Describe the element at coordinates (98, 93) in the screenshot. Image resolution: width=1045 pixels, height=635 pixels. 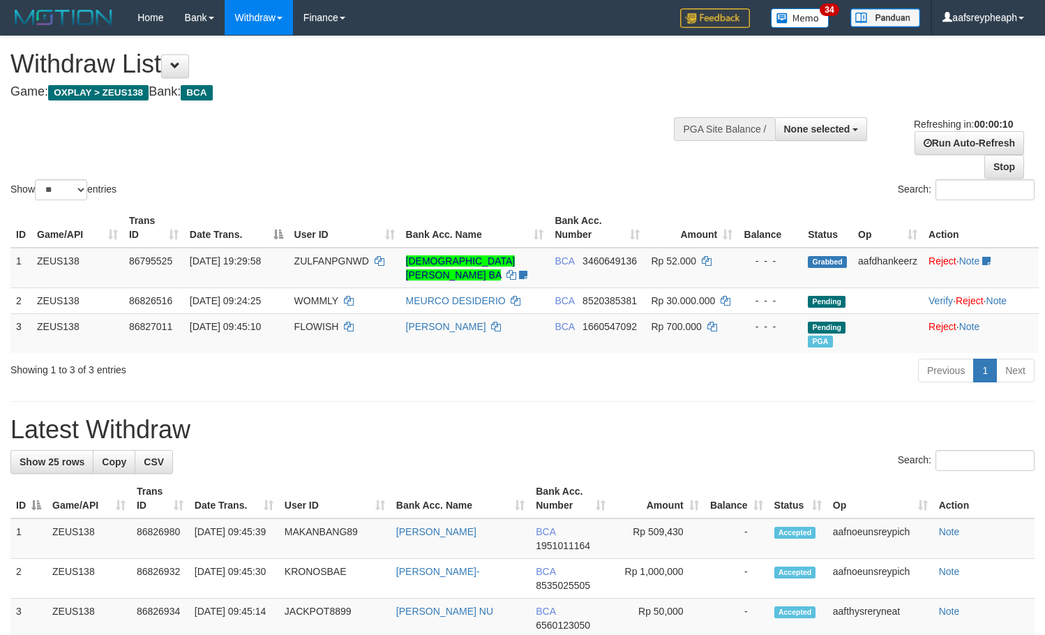
I see `span: OXPLAY > ZEUS138` at that location.